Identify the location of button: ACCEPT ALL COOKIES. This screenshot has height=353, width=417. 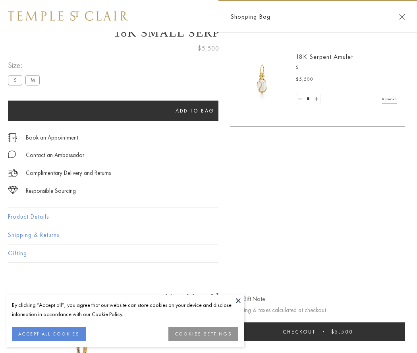
(49, 333).